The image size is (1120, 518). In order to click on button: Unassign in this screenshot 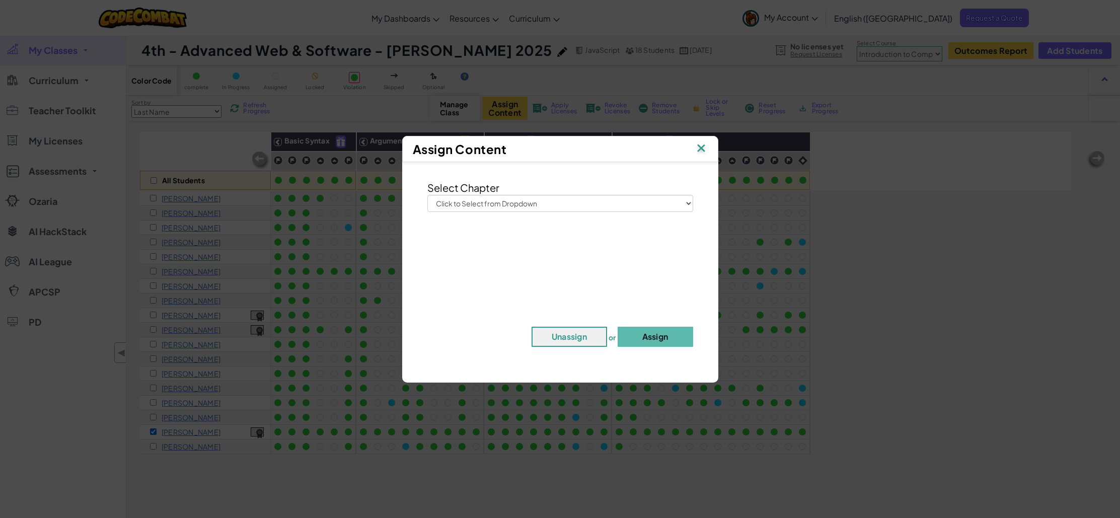, I will do `click(569, 337)`.